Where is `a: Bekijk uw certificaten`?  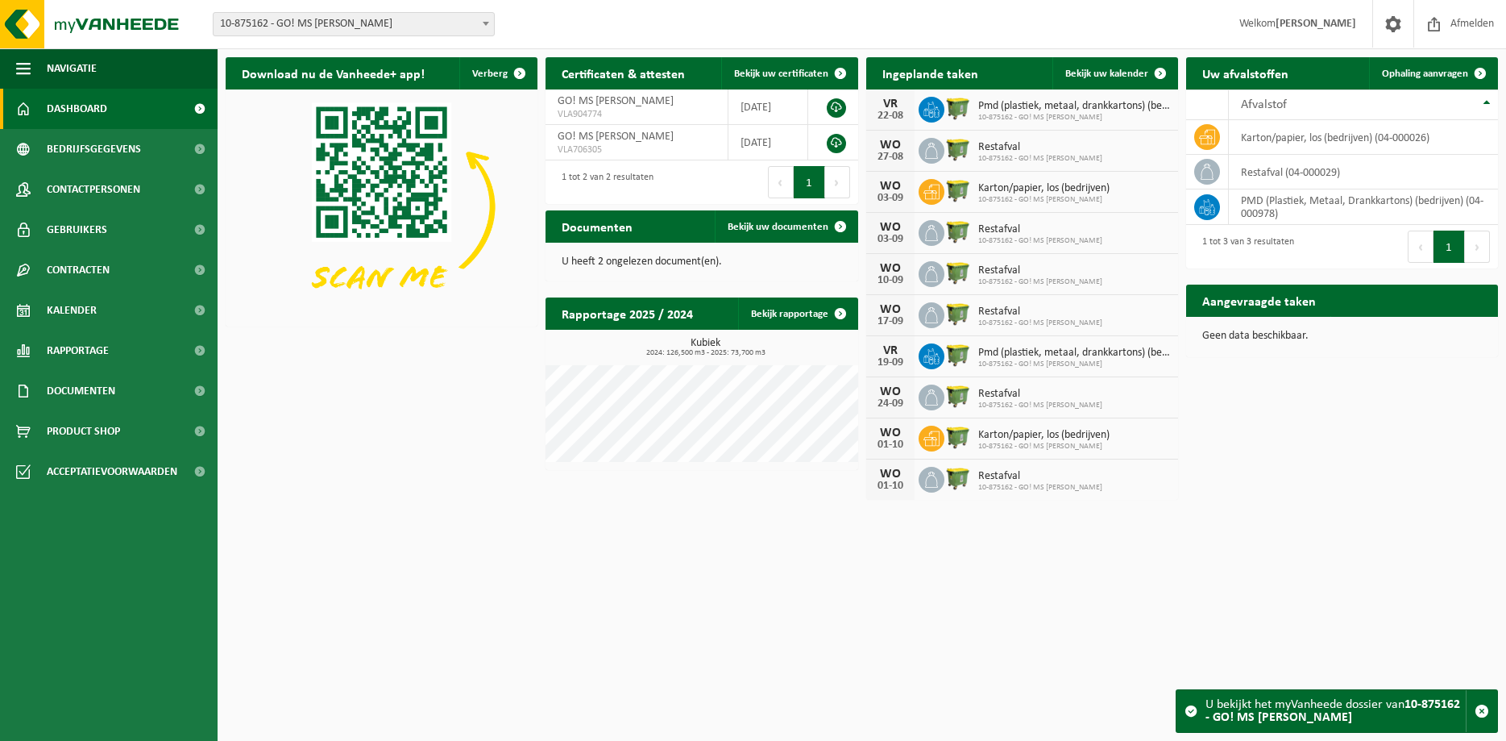 a: Bekijk uw certificaten is located at coordinates (789, 73).